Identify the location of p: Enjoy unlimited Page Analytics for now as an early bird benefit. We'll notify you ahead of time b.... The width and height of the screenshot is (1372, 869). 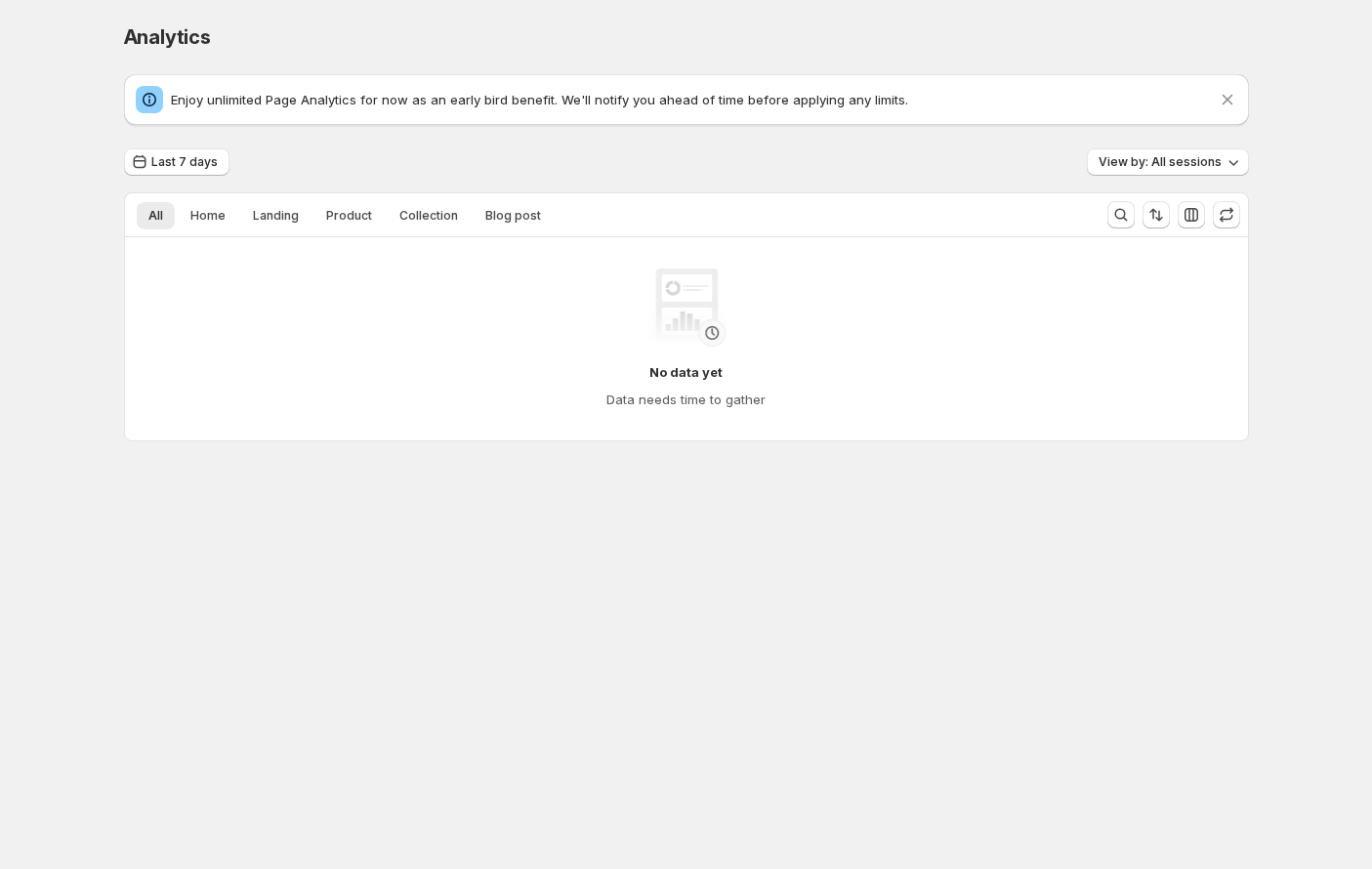
(694, 100).